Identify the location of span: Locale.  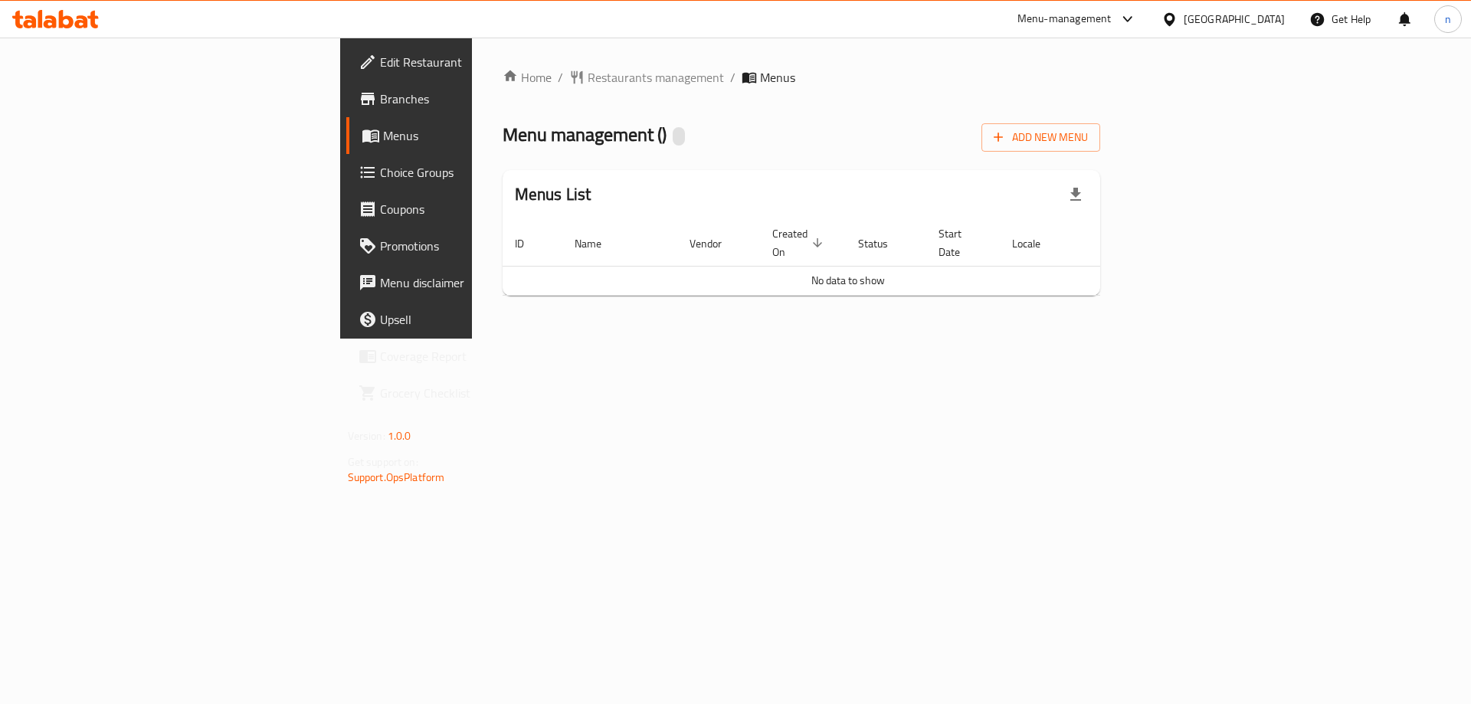
(1036, 244).